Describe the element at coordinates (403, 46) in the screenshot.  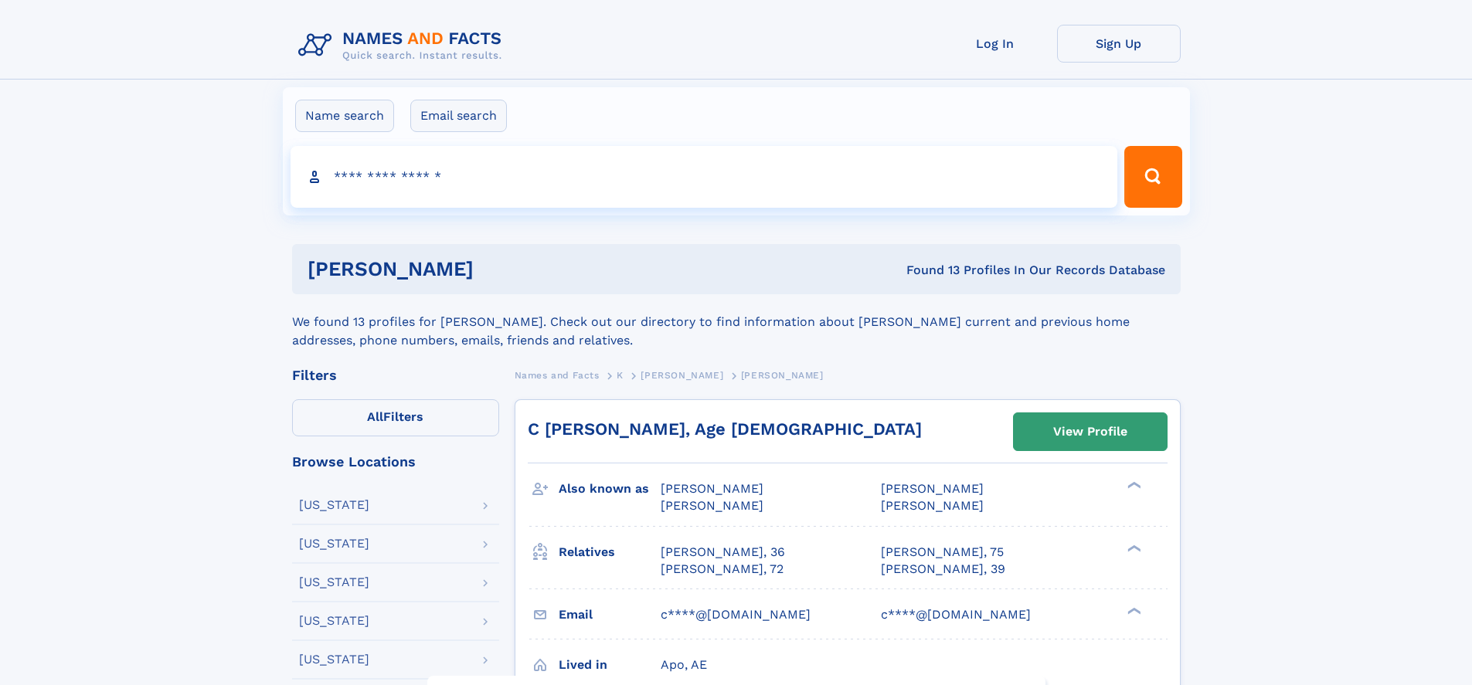
I see `img: Logo Names and Facts` at that location.